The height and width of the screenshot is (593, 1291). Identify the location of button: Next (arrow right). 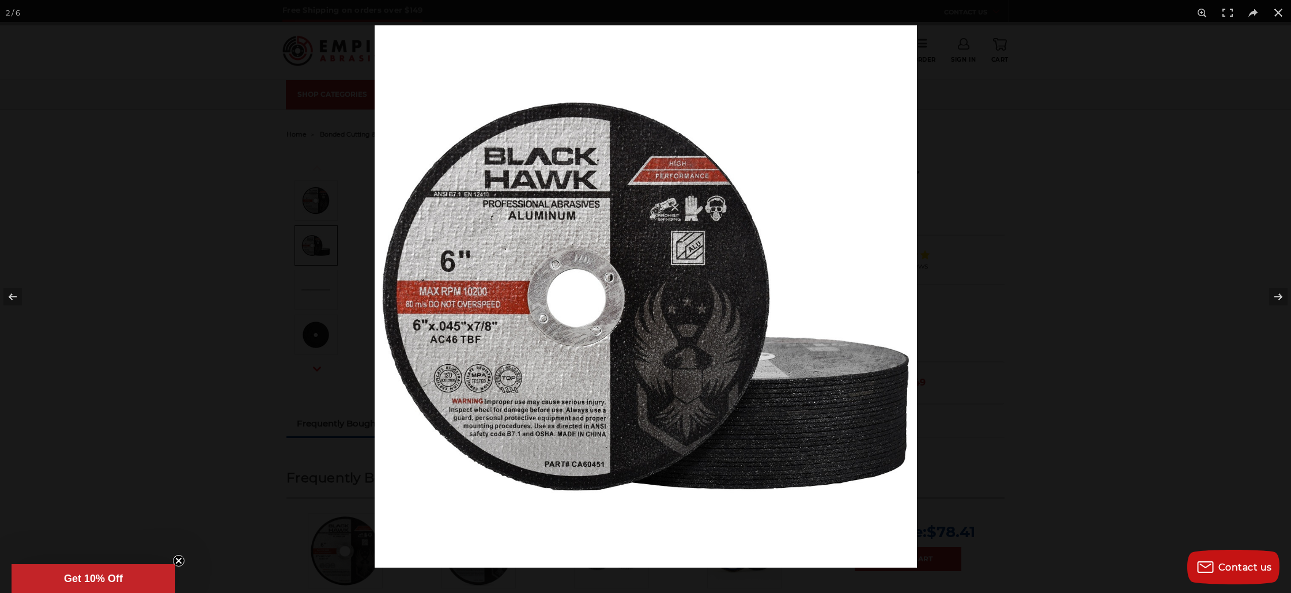
(1271, 297).